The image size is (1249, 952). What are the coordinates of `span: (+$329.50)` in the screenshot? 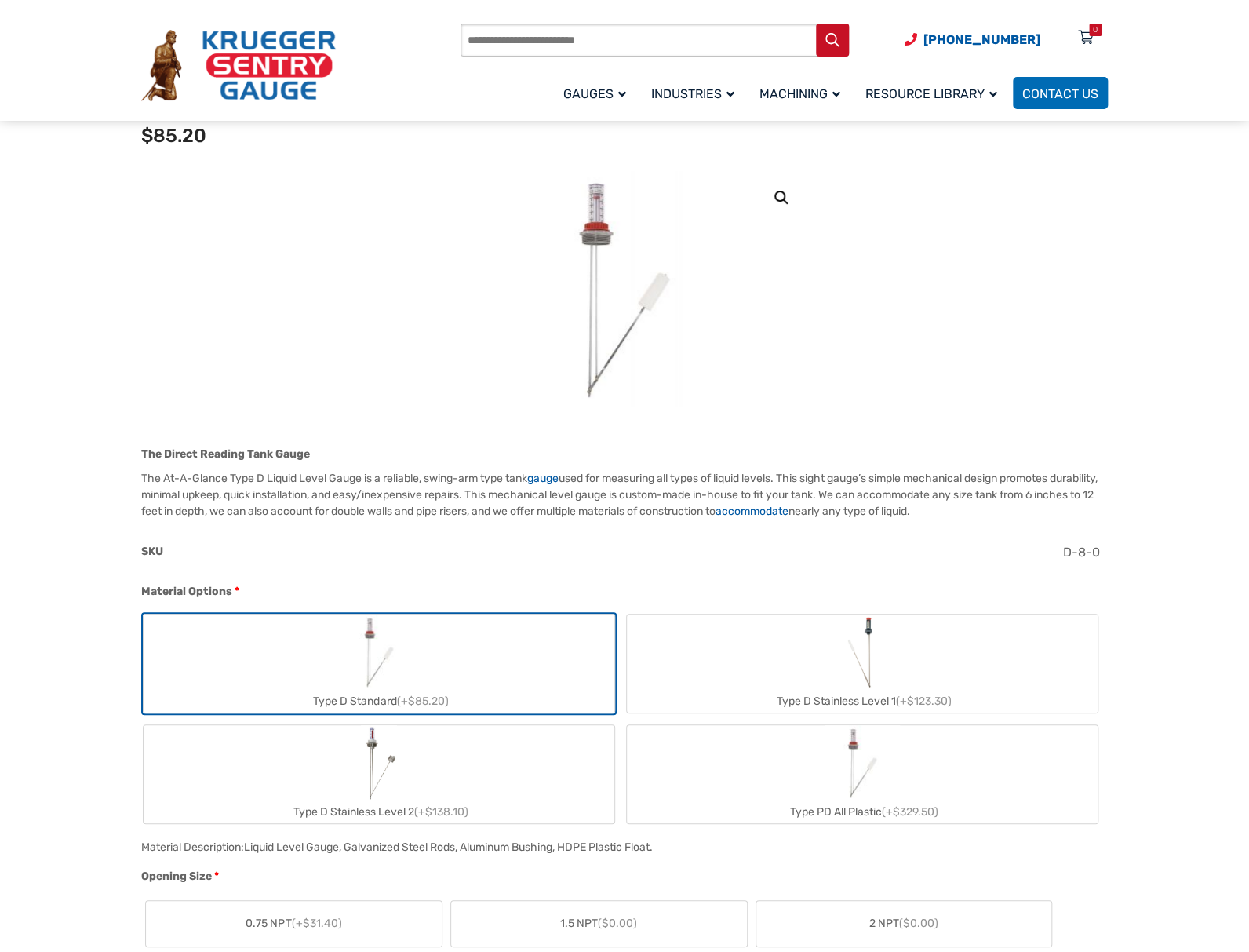 It's located at (910, 811).